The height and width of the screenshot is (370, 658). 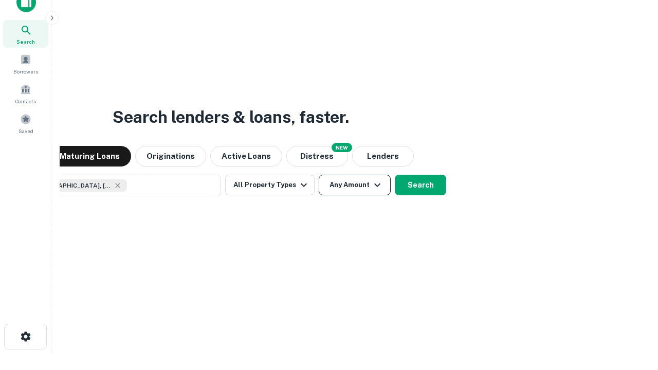 I want to click on div: Chat Widget, so click(x=632, y=313).